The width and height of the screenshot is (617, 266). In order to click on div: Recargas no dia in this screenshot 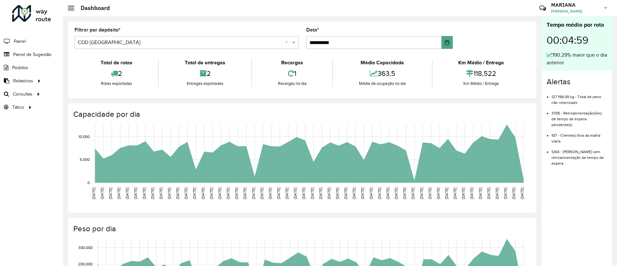, I will do `click(292, 84)`.